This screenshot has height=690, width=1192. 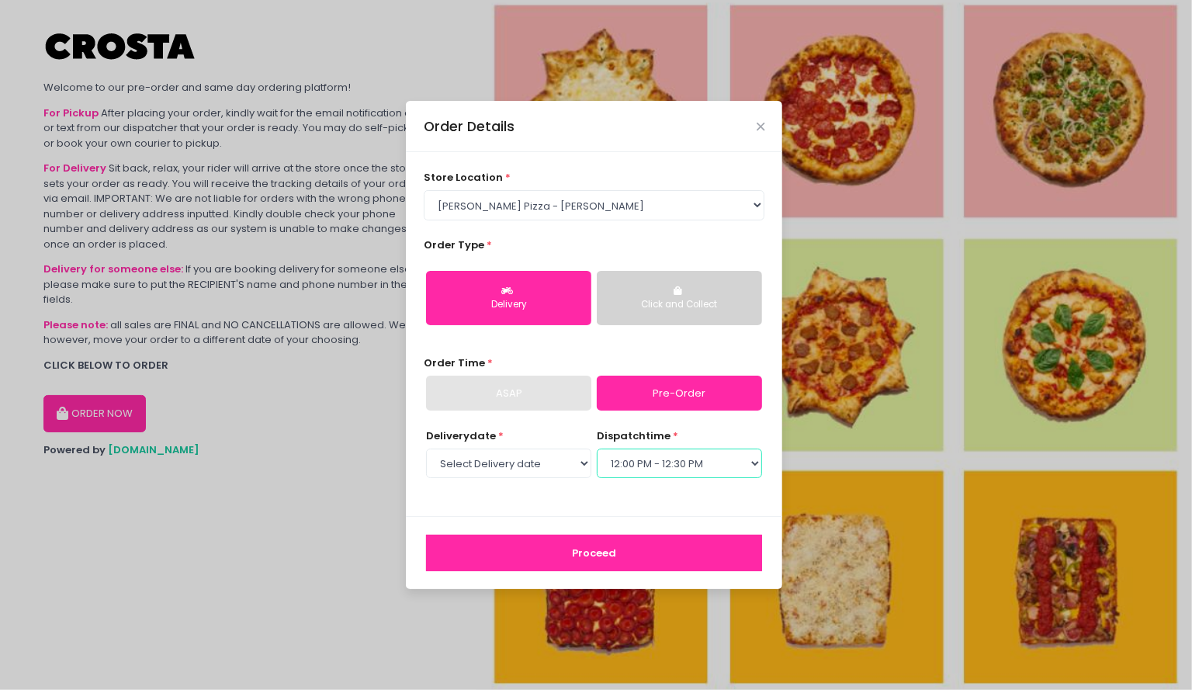 What do you see at coordinates (463, 177) in the screenshot?
I see `span: store location` at bounding box center [463, 177].